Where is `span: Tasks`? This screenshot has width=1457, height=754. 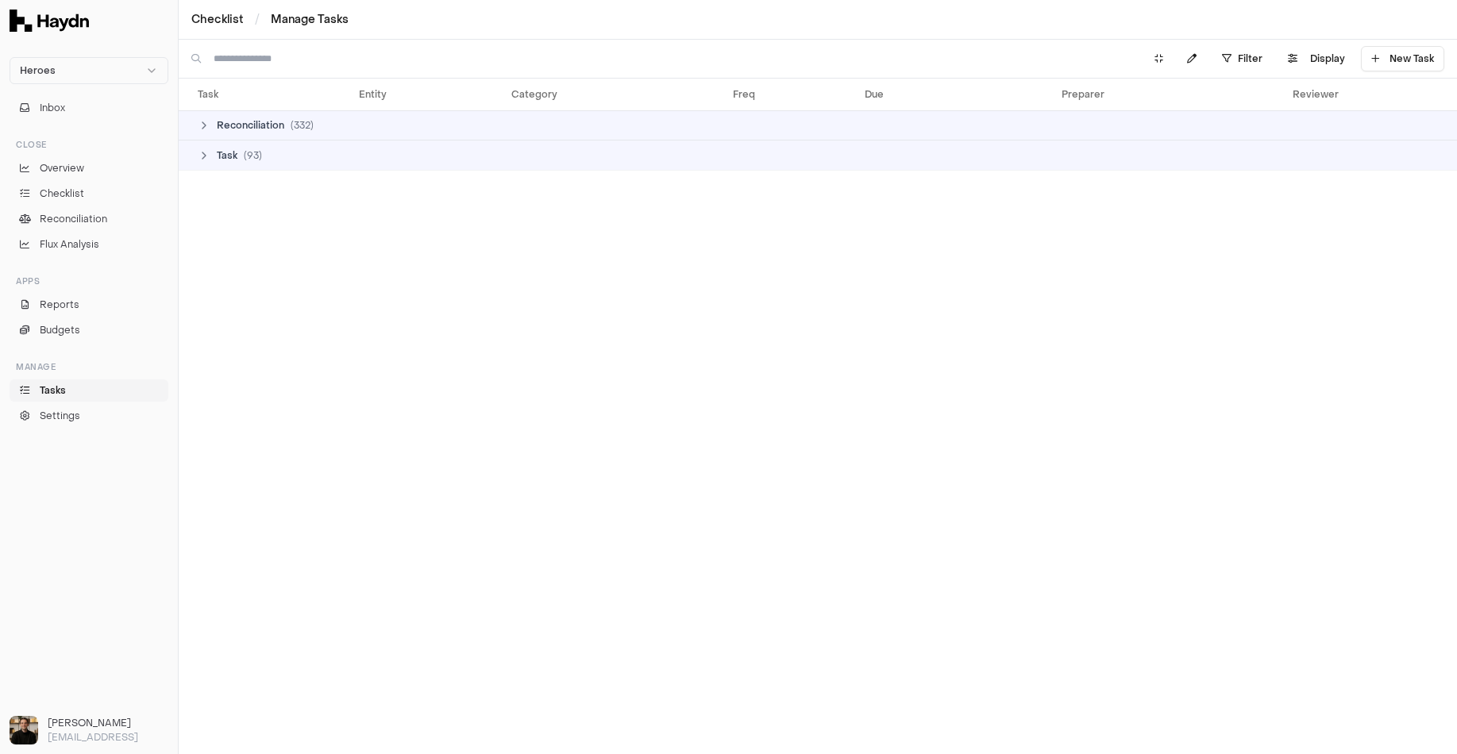 span: Tasks is located at coordinates (52, 391).